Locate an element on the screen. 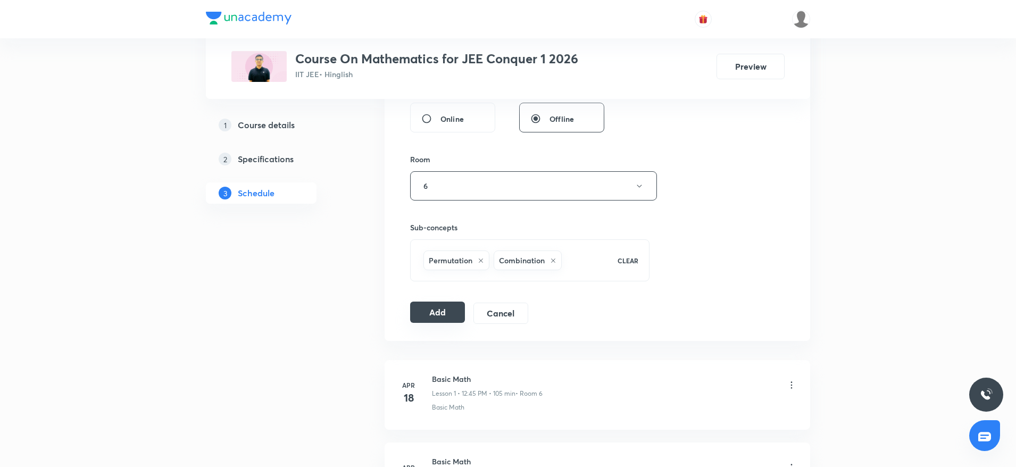 The width and height of the screenshot is (1016, 467). span: Offline is located at coordinates (562, 119).